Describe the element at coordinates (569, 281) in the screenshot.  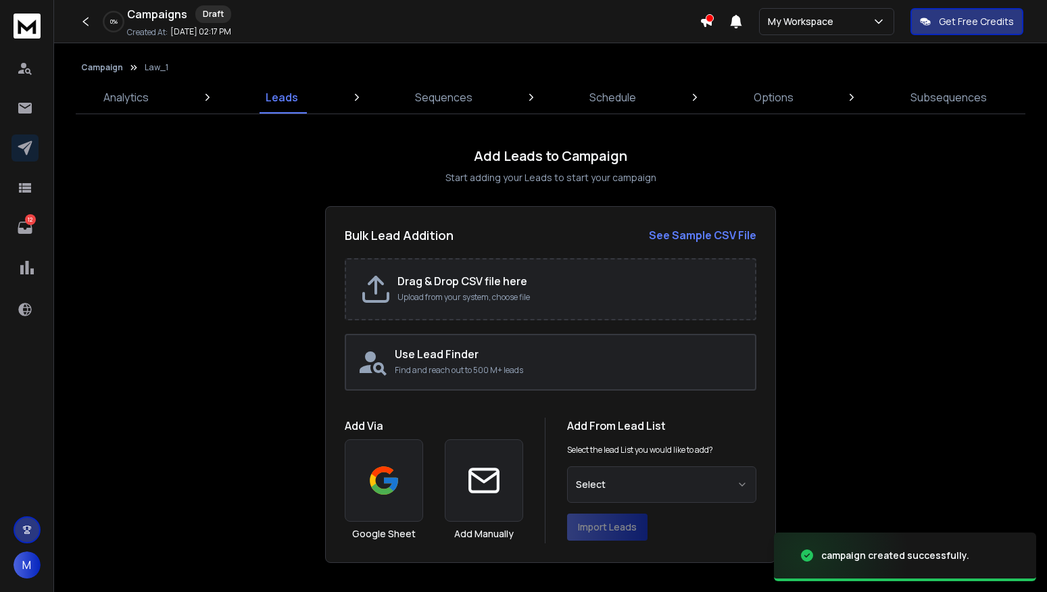
I see `h2: Drag & Drop CSV file here` at that location.